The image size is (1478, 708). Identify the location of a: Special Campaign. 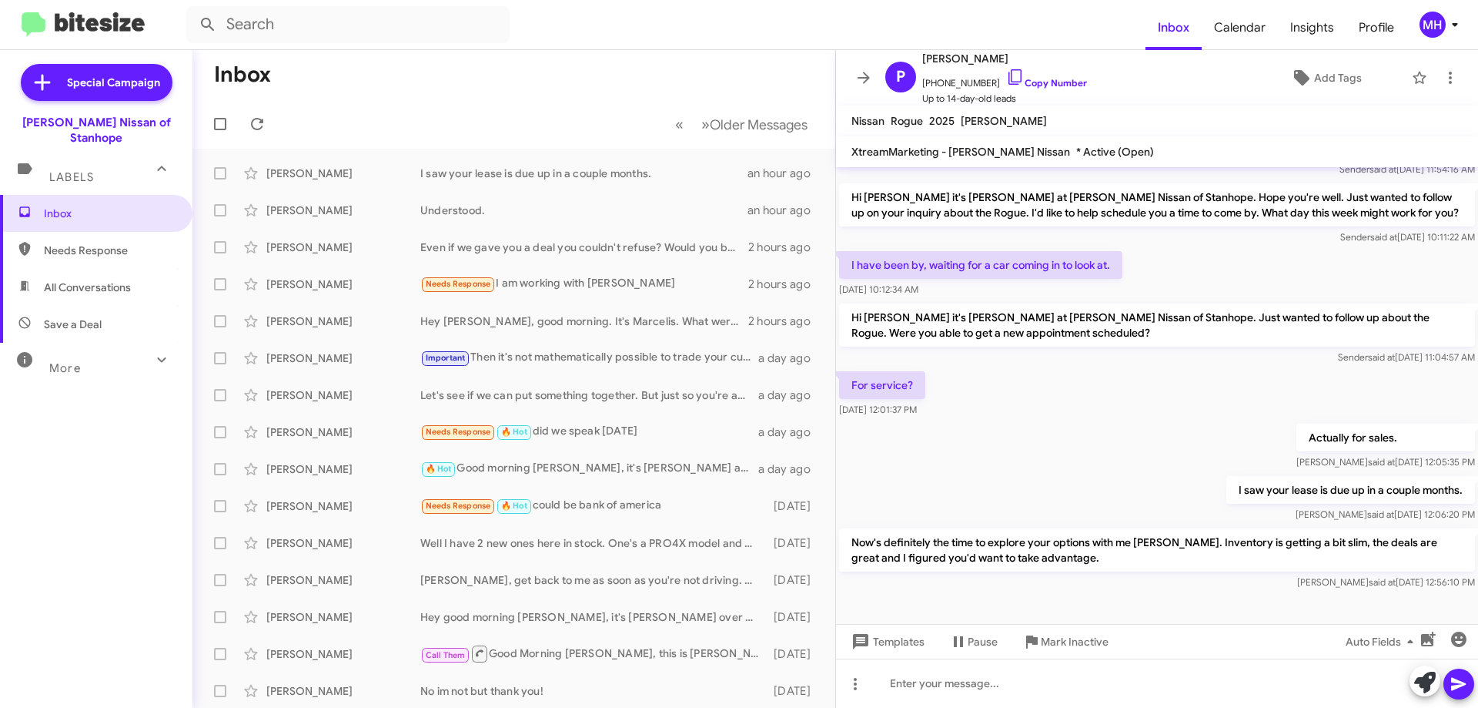
(96, 82).